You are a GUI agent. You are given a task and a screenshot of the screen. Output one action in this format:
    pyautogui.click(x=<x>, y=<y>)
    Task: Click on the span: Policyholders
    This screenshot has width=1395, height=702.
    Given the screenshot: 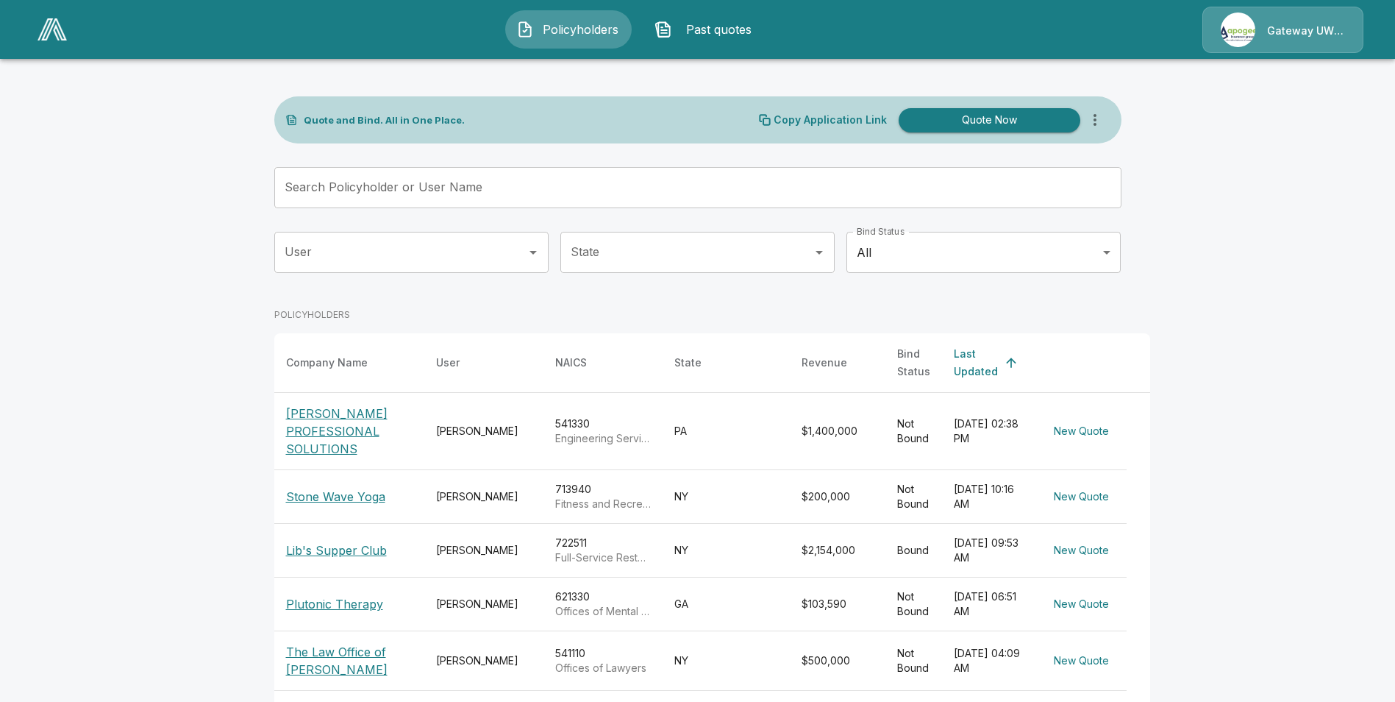 What is the action you would take?
    pyautogui.click(x=580, y=29)
    